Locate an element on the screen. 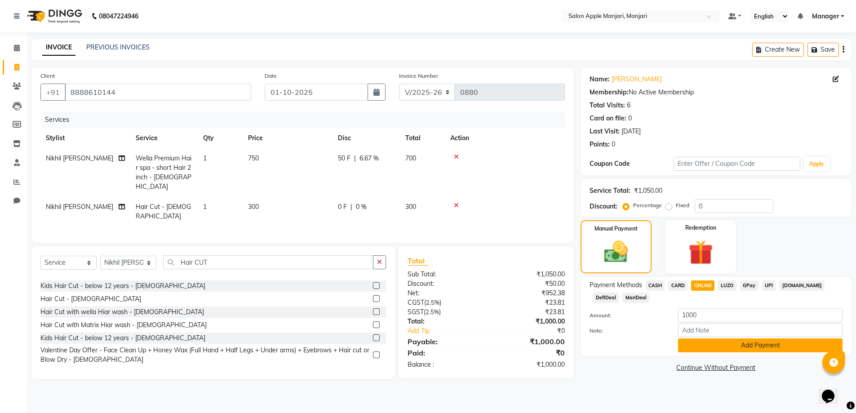 The image size is (856, 413). div: Payable: is located at coordinates (444, 342).